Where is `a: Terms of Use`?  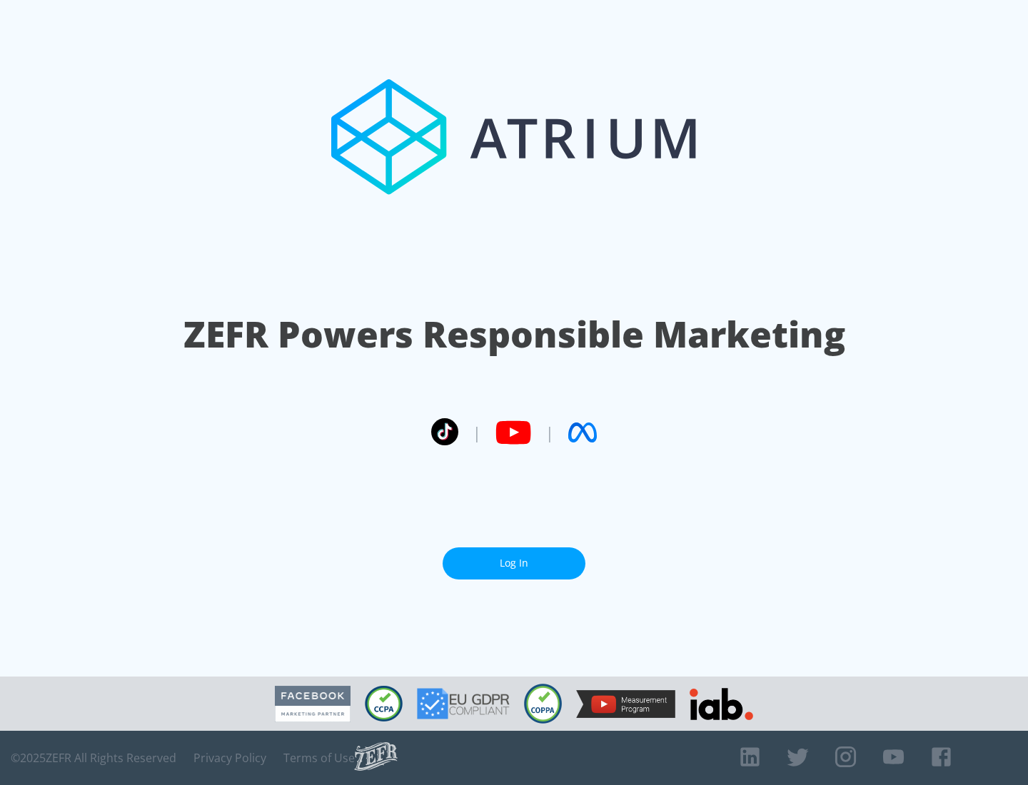 a: Terms of Use is located at coordinates (319, 758).